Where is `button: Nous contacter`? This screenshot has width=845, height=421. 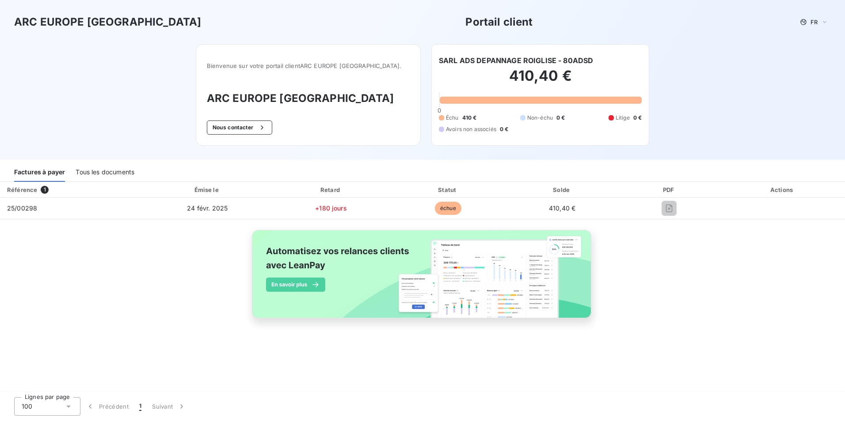
button: Nous contacter is located at coordinates (239, 128).